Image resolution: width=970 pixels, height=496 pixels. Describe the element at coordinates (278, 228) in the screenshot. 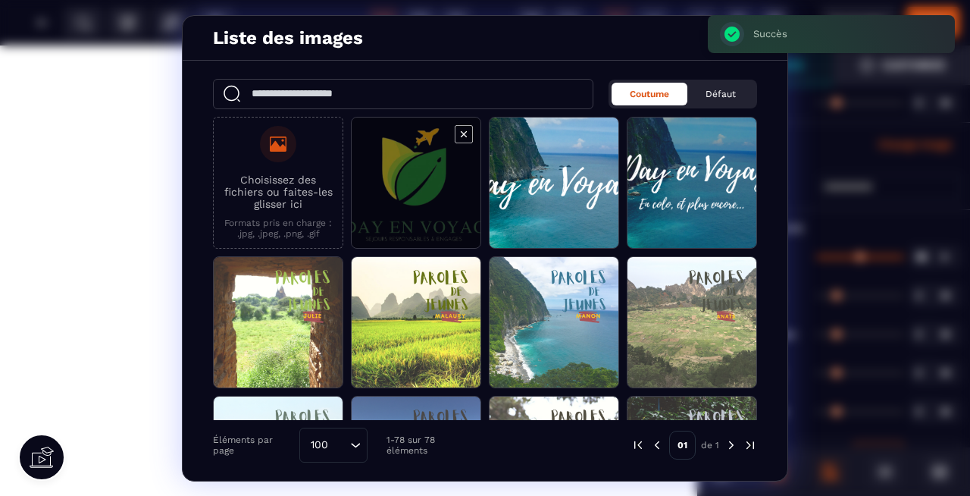

I see `p: Formats pris en charge : .jpg, .jpeg, .png, .gif` at that location.